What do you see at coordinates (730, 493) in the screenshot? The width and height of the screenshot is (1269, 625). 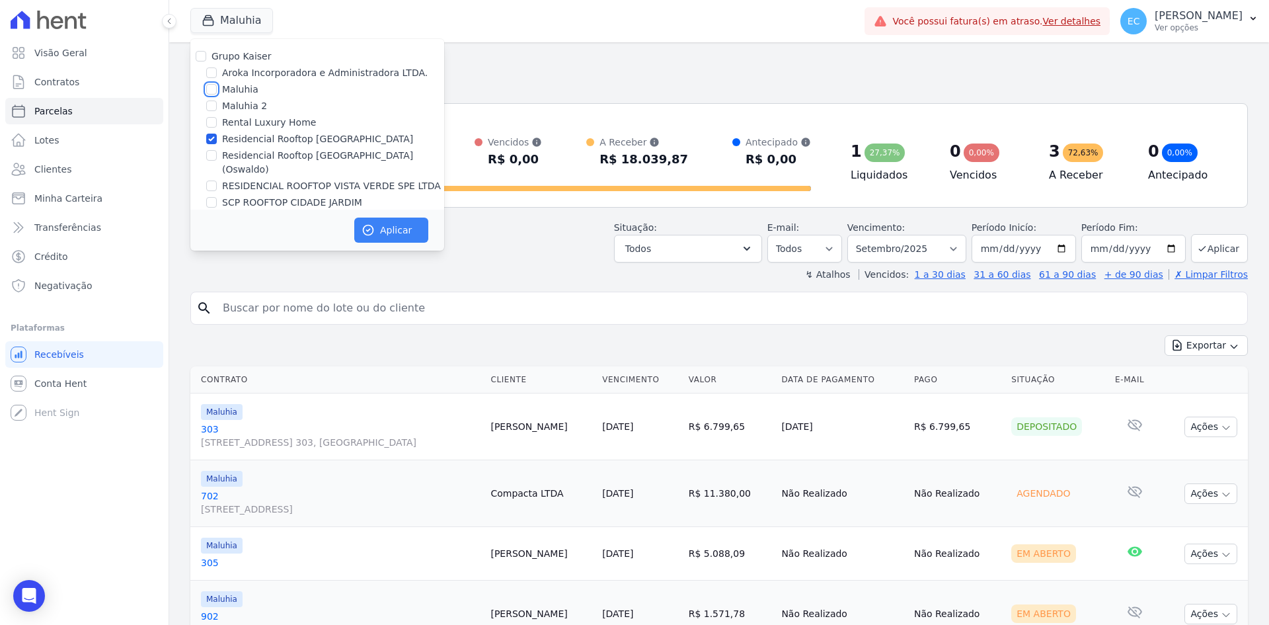 I see `td: R$ 11.380,00` at bounding box center [730, 493].